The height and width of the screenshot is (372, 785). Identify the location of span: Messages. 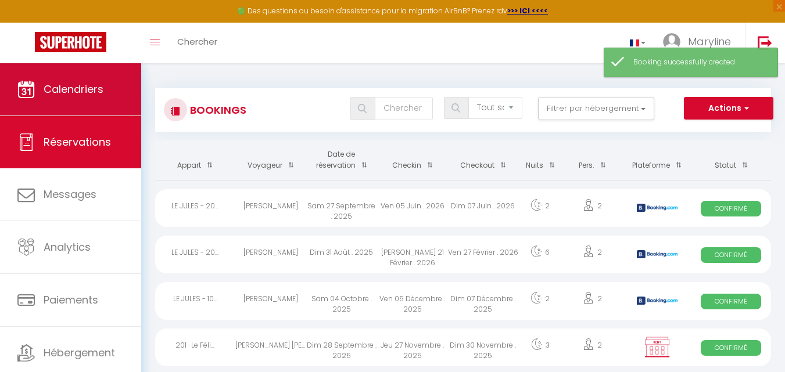
(70, 194).